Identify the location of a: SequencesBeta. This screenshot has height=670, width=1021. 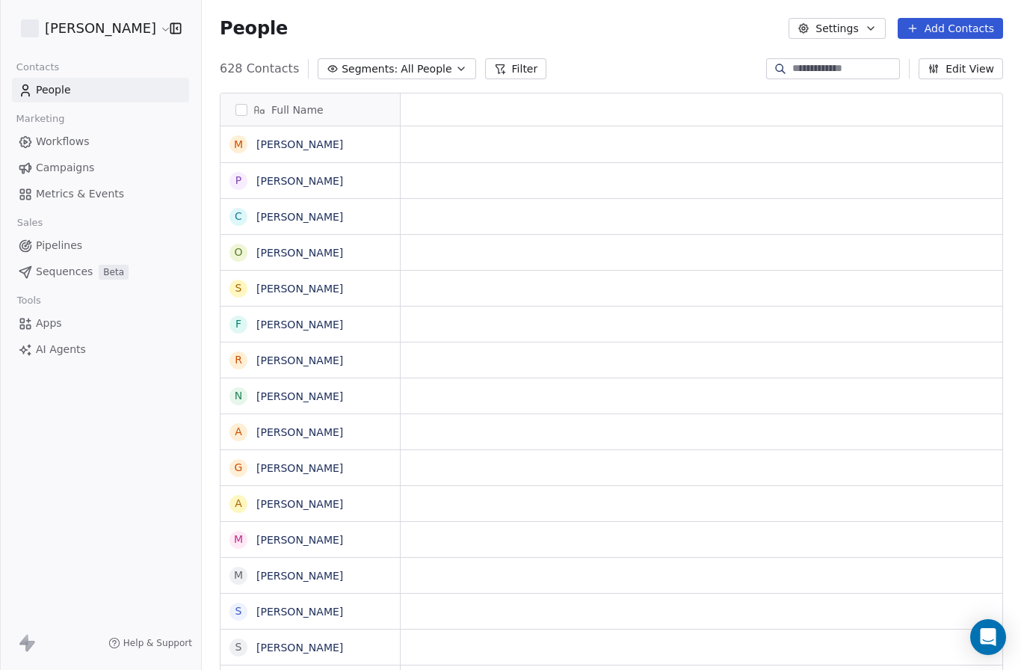
(100, 271).